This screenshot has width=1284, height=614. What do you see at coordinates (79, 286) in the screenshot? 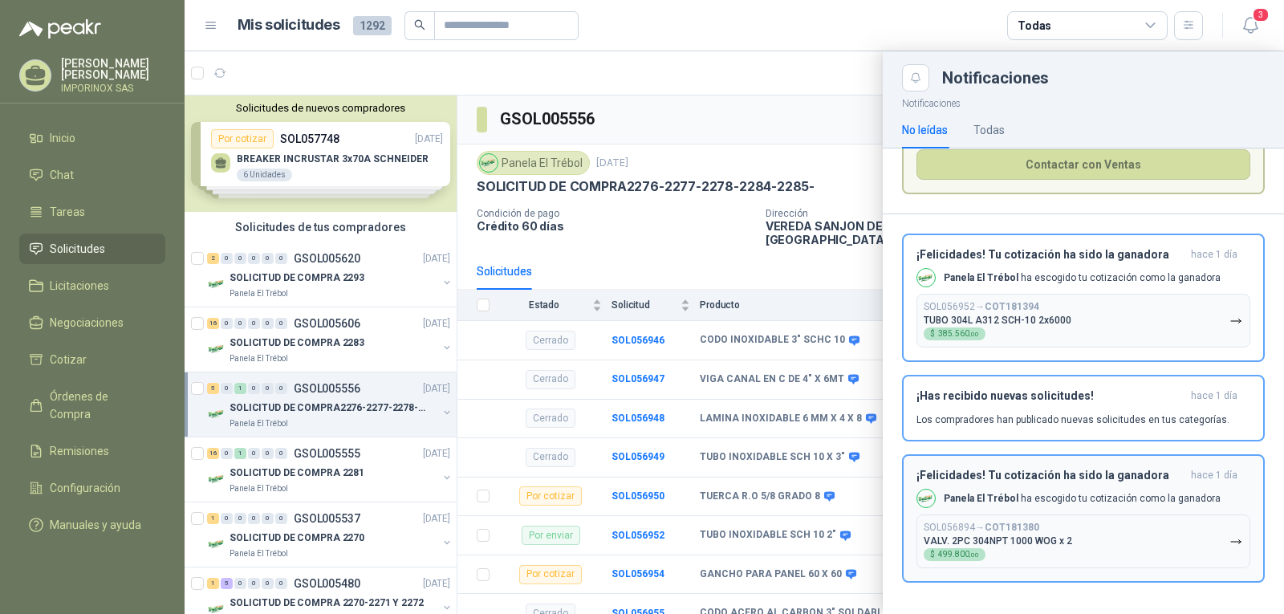
I see `span: Licitaciones` at bounding box center [79, 286].